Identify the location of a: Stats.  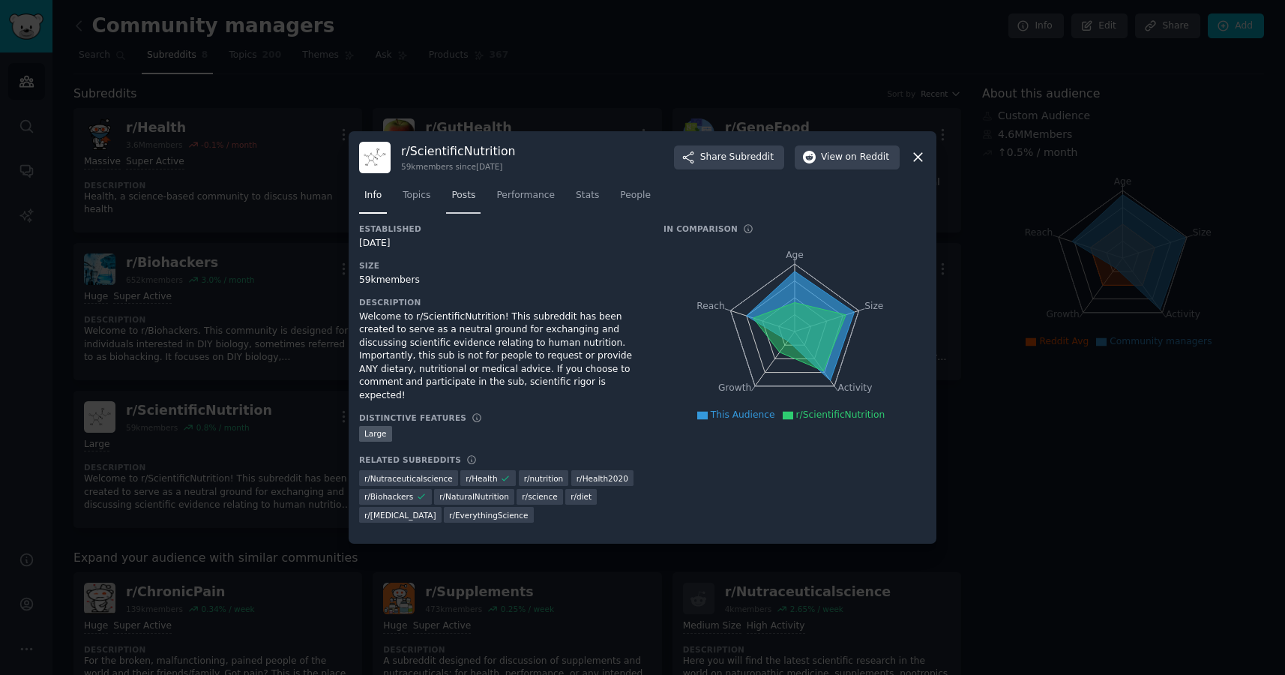
(587, 199).